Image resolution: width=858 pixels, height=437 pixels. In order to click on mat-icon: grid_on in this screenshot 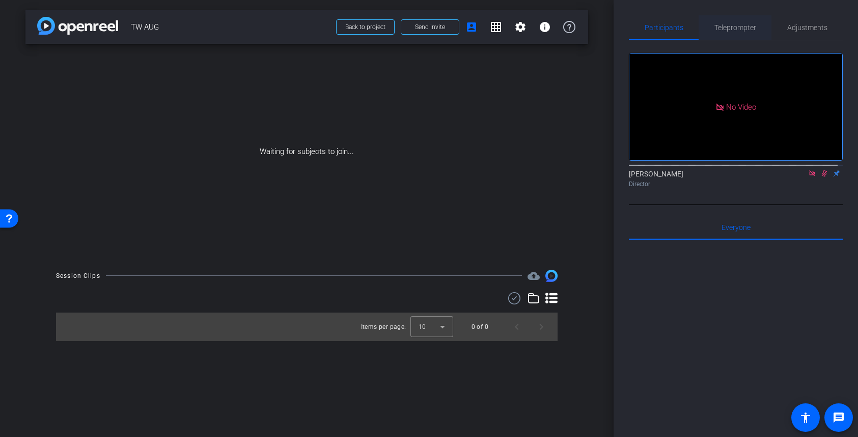, I will do `click(496, 27)`.